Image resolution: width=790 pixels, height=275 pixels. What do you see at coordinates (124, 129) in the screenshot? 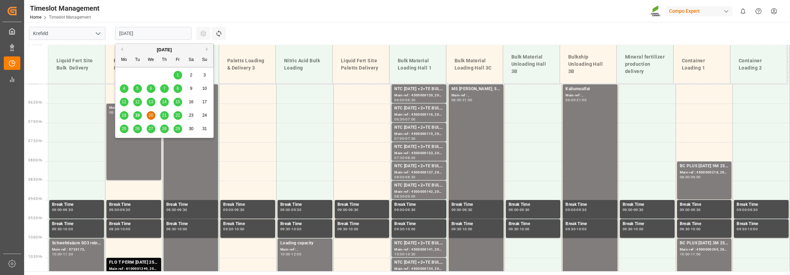
I see `div: Choose Monday, August 25th, 2025` at bounding box center [124, 129].